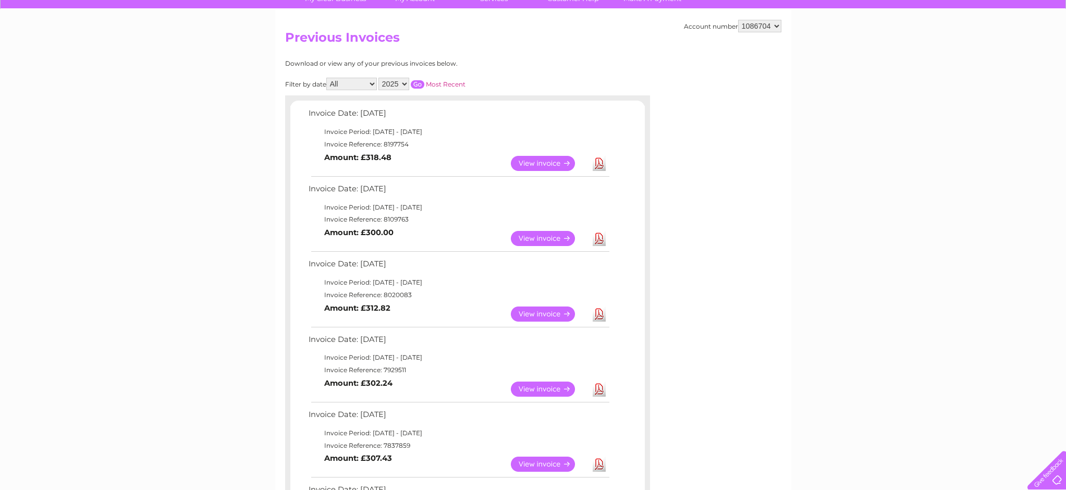  I want to click on a: Blog, so click(983, 48).